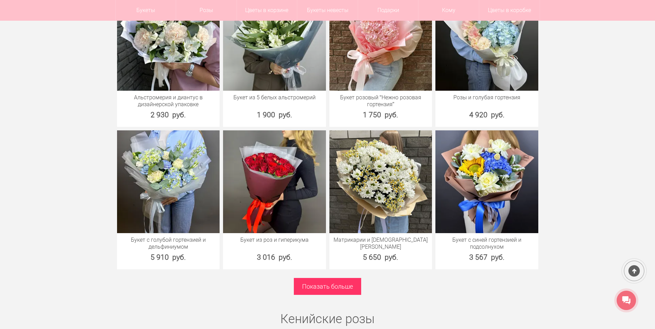 The width and height of the screenshot is (655, 329). I want to click on a: Букет розовый “Нежно розовая гортензия”, so click(381, 101).